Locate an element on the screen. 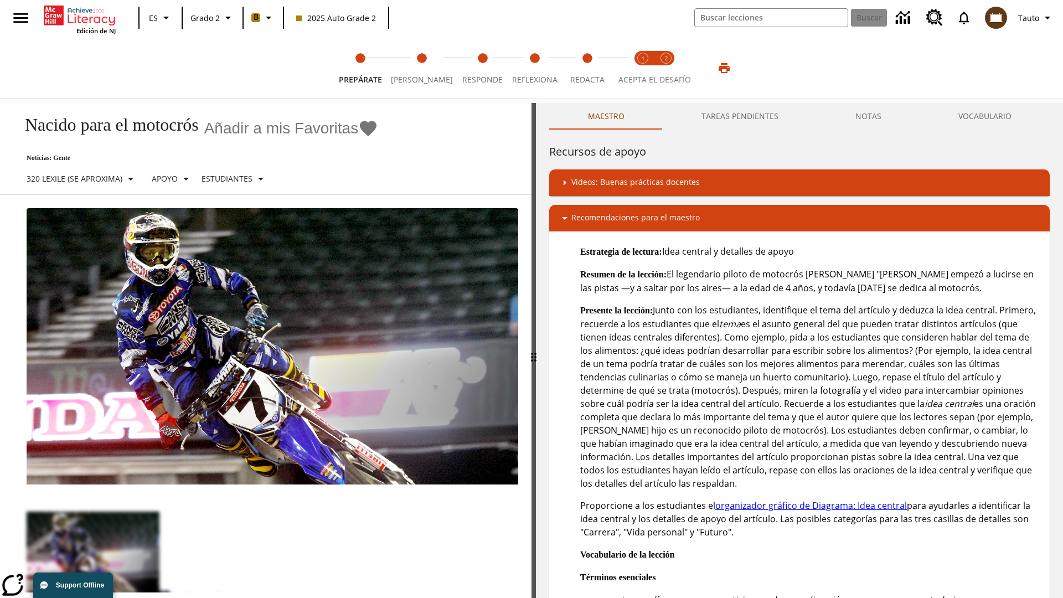 The height and width of the screenshot is (598, 1063). p: Idea central y detalles de apoyo is located at coordinates (811, 251).